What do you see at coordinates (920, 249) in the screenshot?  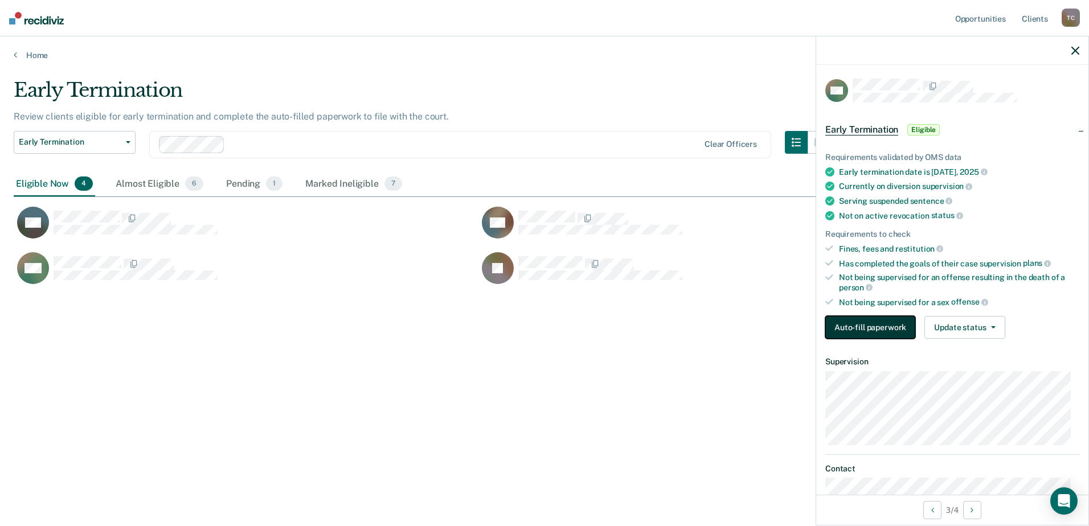 I see `span: restitution` at bounding box center [920, 249].